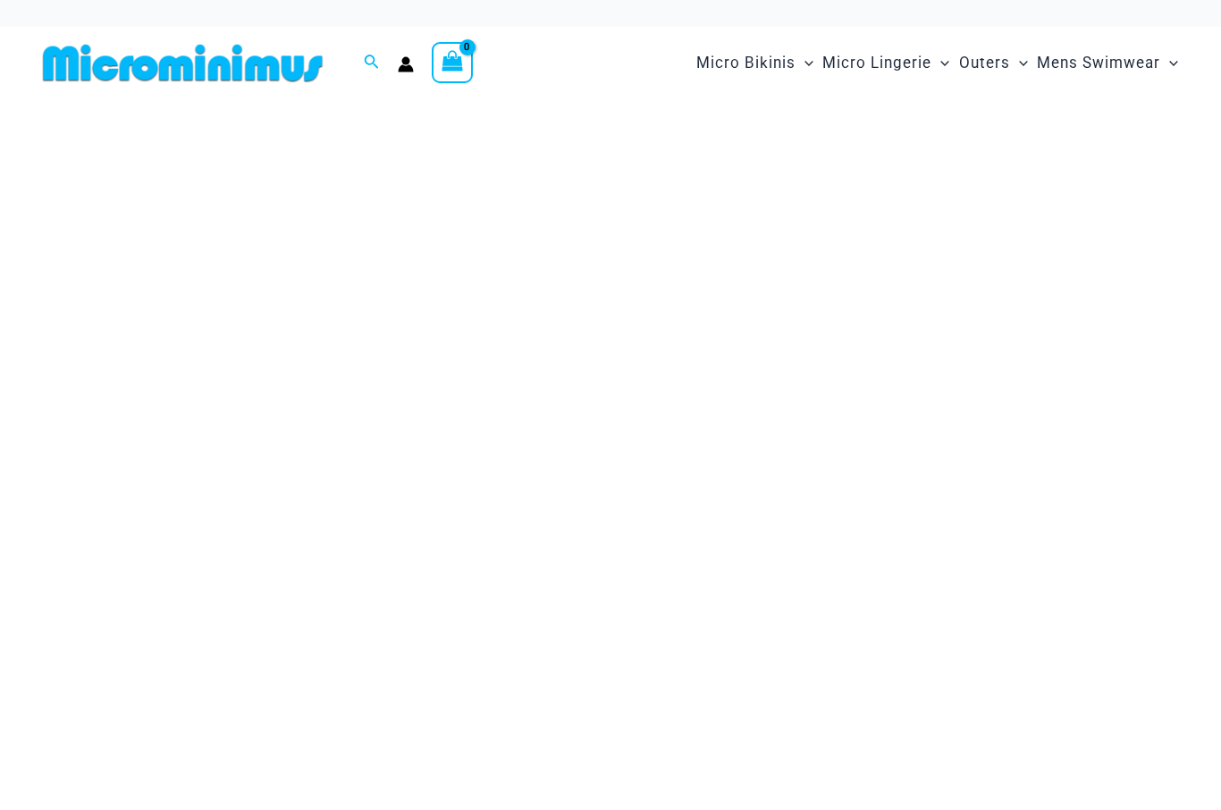  What do you see at coordinates (984, 63) in the screenshot?
I see `span: Outers` at bounding box center [984, 63].